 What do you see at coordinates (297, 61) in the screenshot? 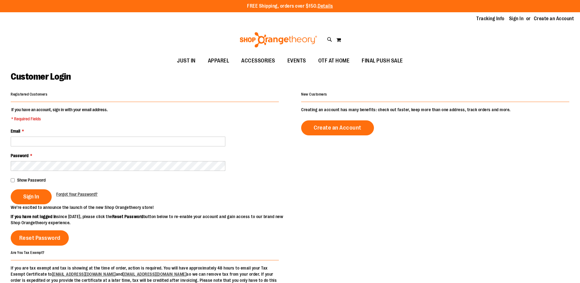
I see `a: EVENTS` at bounding box center [297, 61].